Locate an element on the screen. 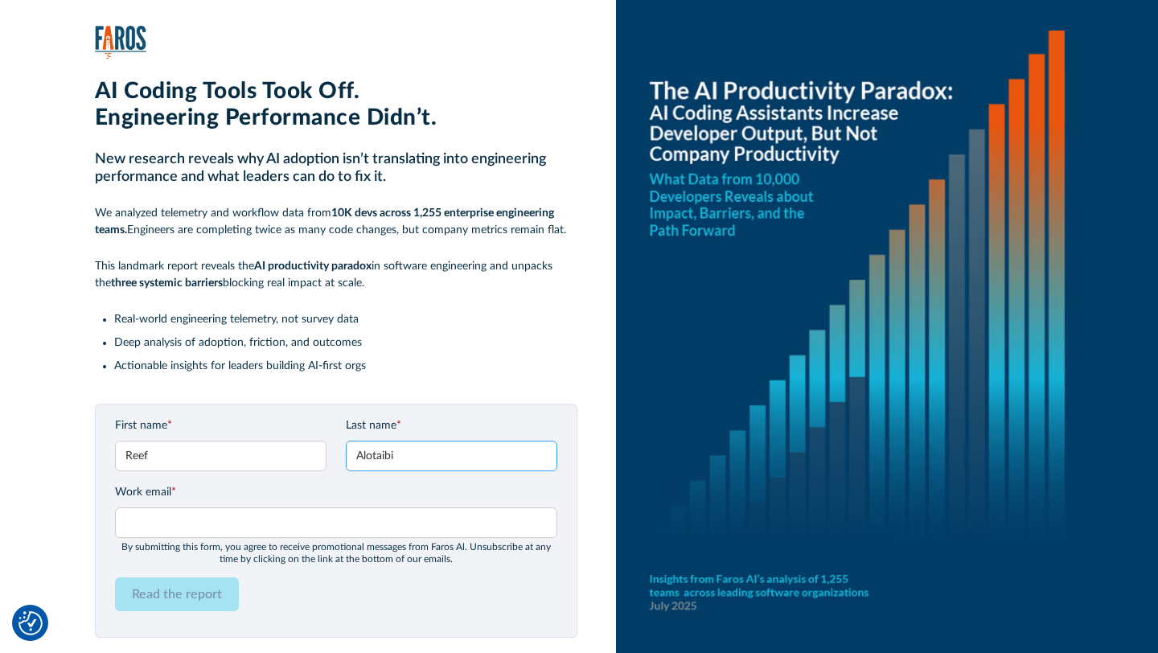 This screenshot has width=1158, height=653. div: By submitting this form, you agree to receive promotional messages from Faros Al. Unsubscribe at ... is located at coordinates (336, 553).